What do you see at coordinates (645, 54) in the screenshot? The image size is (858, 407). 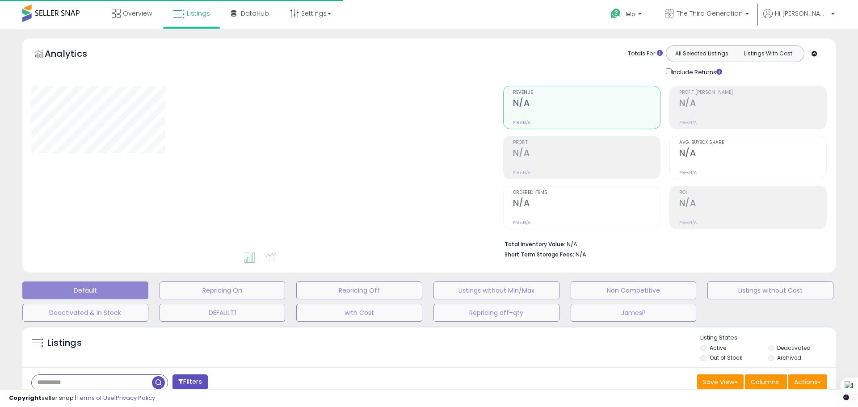 I see `div: Totals For` at bounding box center [645, 54].